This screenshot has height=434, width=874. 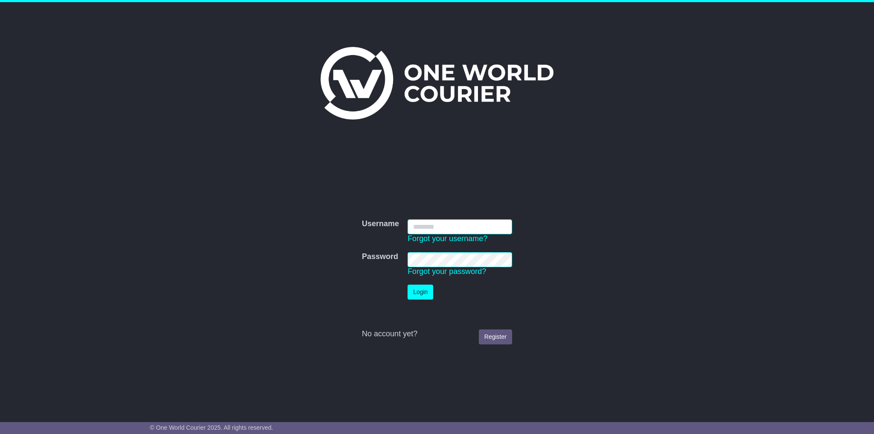 I want to click on label: Password, so click(x=380, y=257).